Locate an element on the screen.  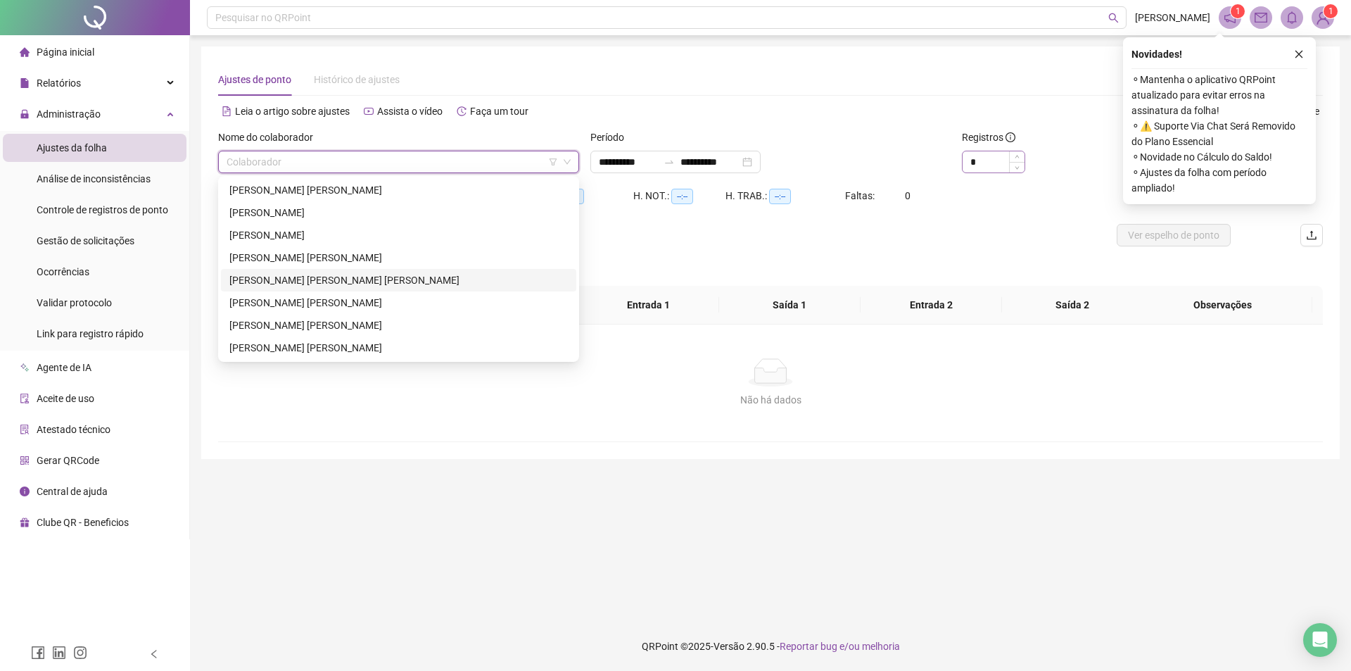
span: history is located at coordinates (462, 111).